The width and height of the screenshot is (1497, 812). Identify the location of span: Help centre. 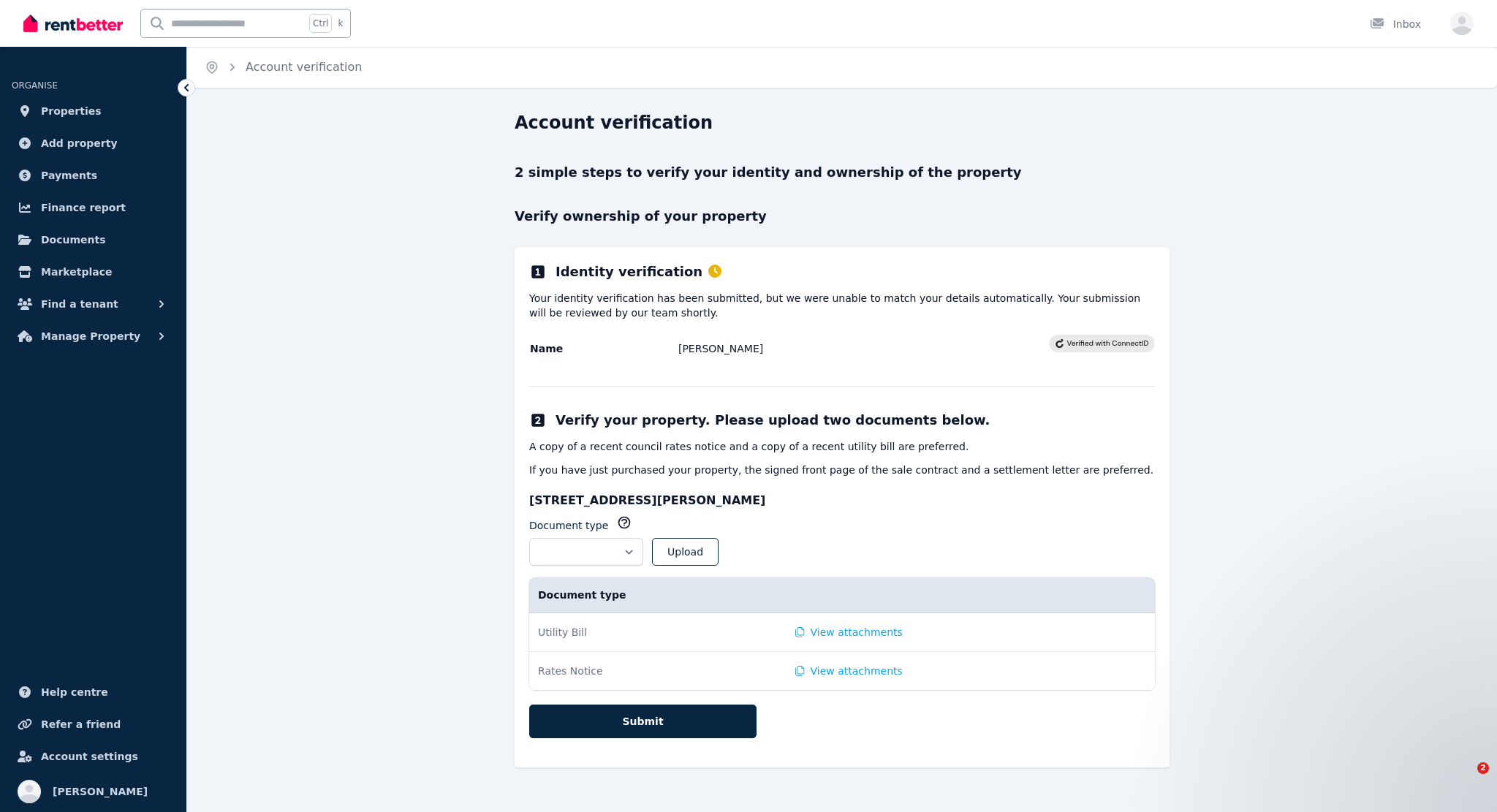
(74, 692).